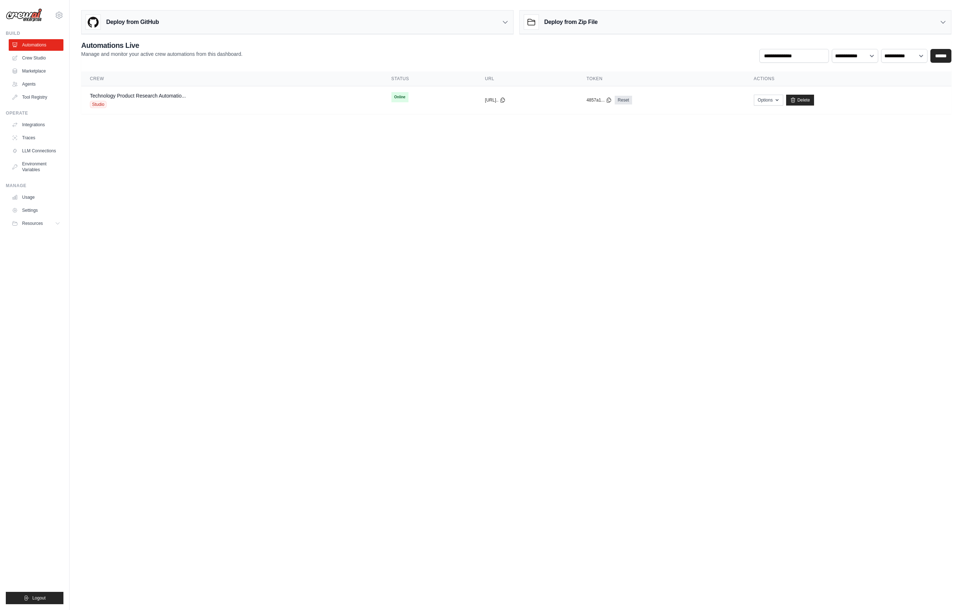 The image size is (963, 610). What do you see at coordinates (36, 84) in the screenshot?
I see `a: Agents` at bounding box center [36, 84].